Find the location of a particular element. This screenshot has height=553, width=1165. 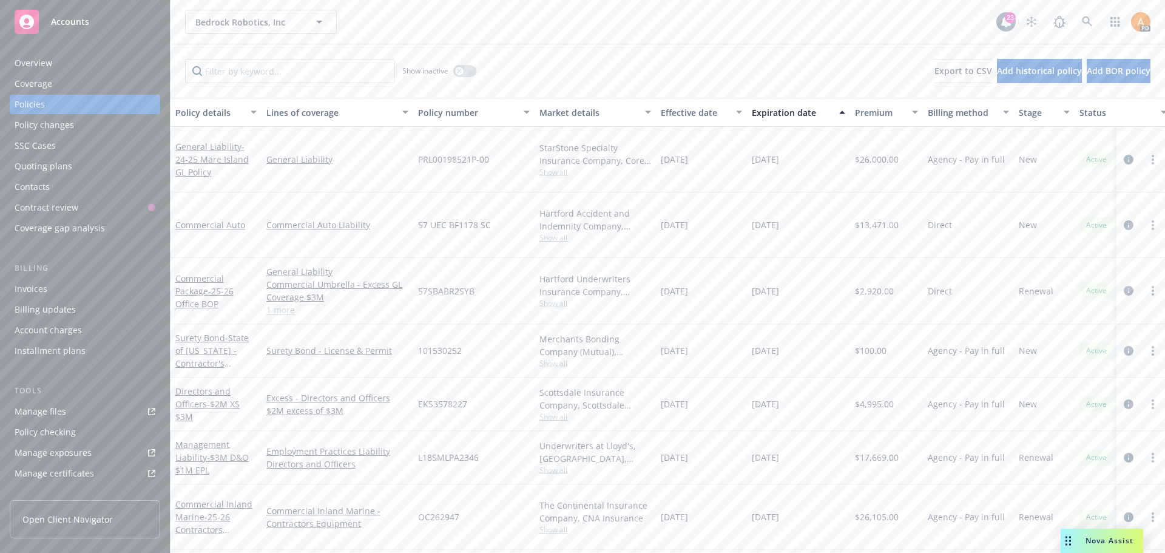

a: Policies is located at coordinates (85, 104).